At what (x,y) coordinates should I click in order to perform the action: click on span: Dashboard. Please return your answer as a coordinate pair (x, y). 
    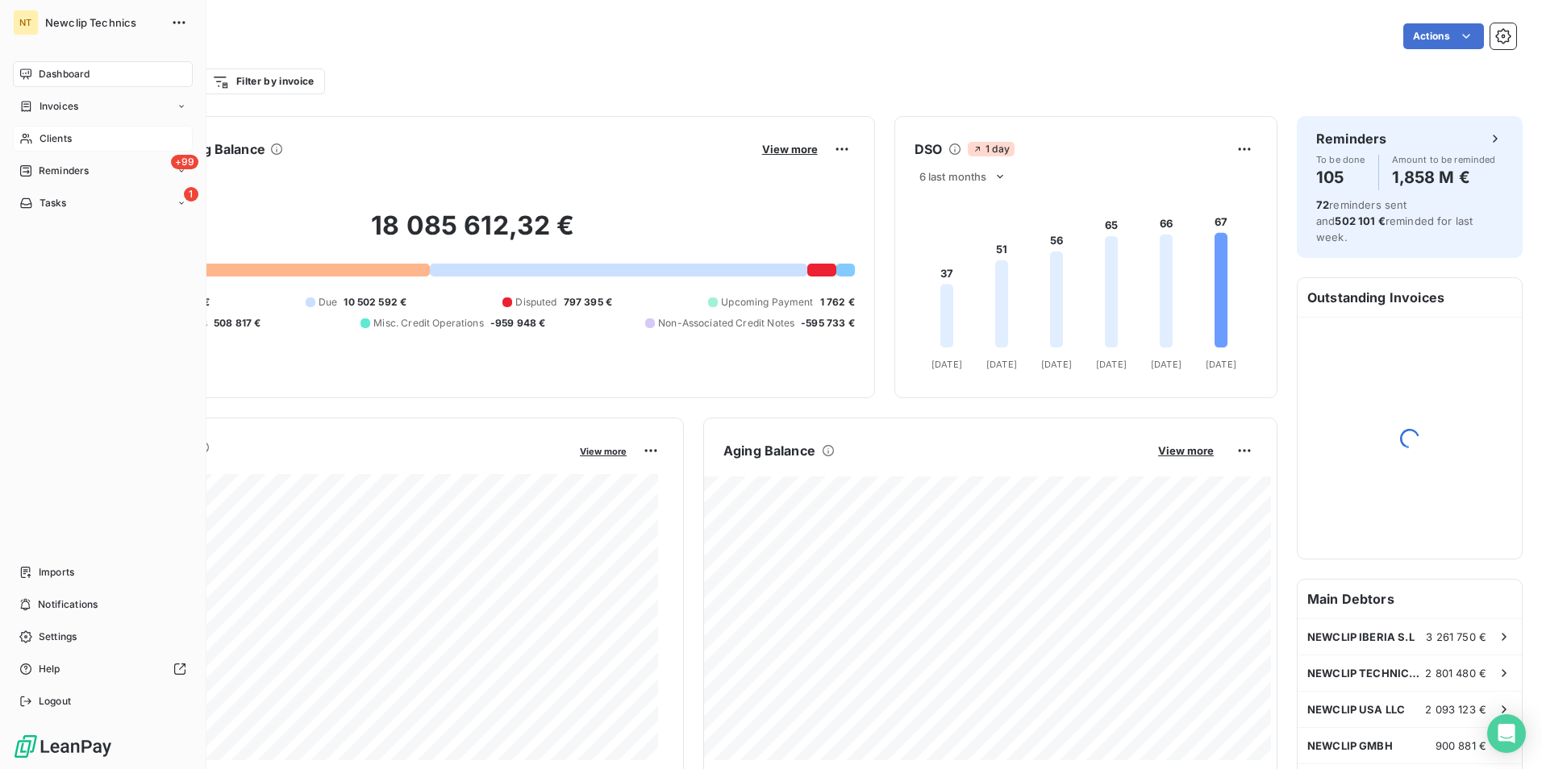
    Looking at the image, I should click on (64, 74).